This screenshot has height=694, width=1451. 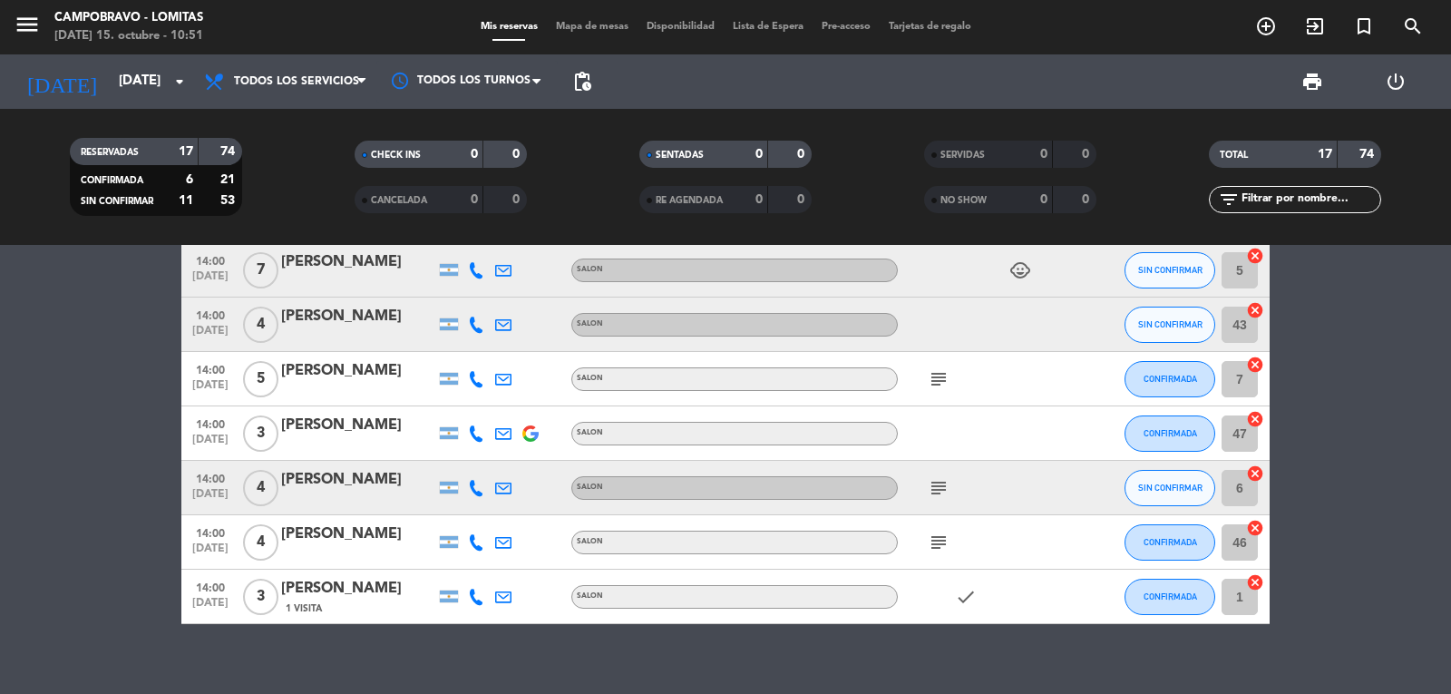 What do you see at coordinates (530, 433) in the screenshot?
I see `img: google-logo.png` at bounding box center [530, 433].